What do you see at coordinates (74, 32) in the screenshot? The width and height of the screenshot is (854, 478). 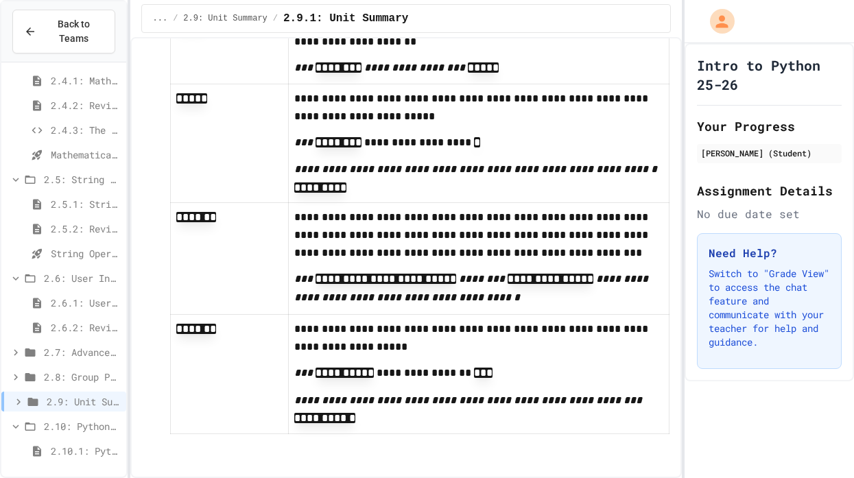 I see `span: Back to Teams` at bounding box center [74, 32].